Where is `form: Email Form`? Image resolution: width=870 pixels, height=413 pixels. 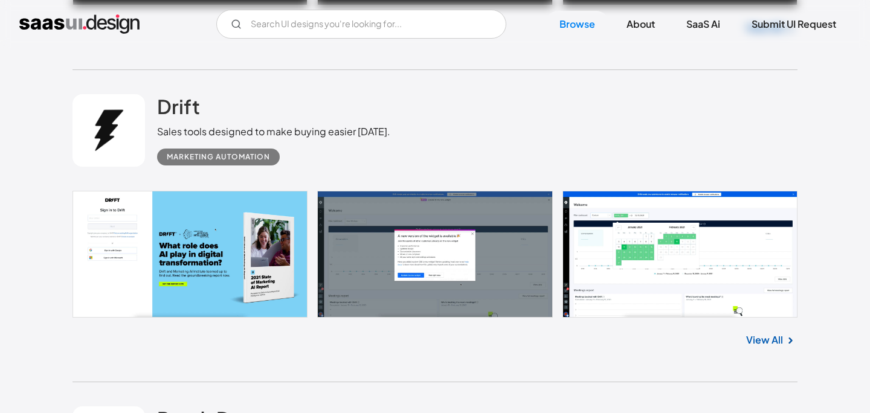 form: Email Form is located at coordinates (361, 24).